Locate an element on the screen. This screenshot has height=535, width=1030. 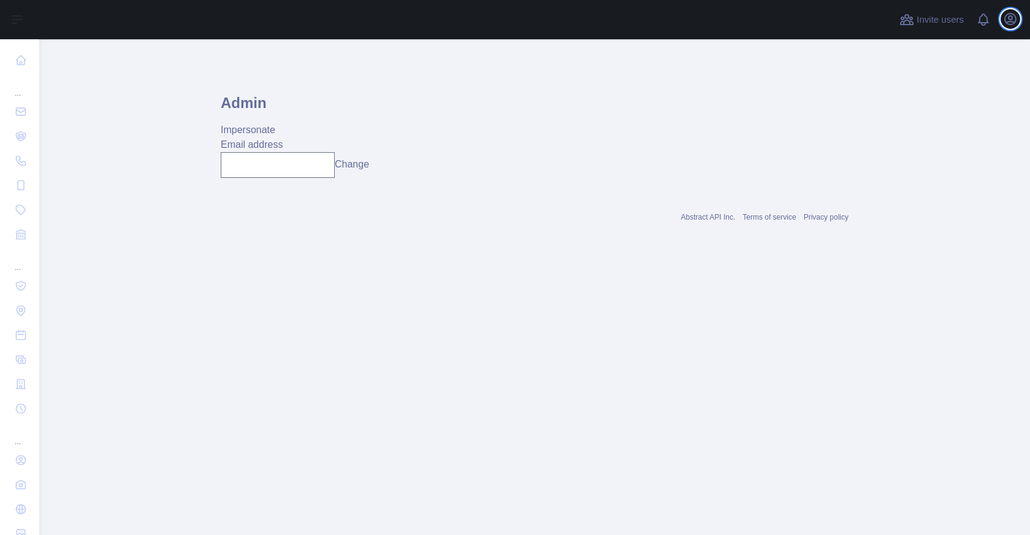
a: Abstract API Inc. is located at coordinates (708, 217).